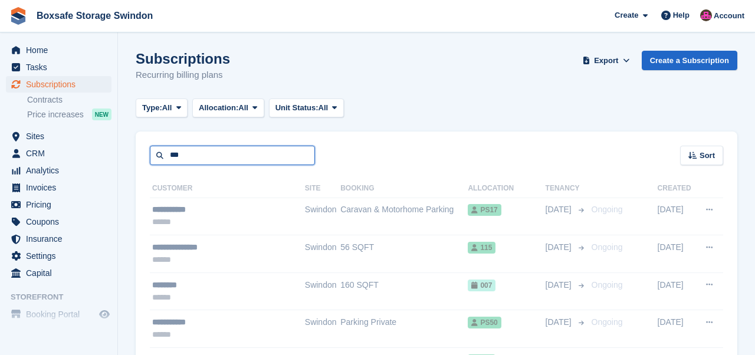 Image resolution: width=755 pixels, height=355 pixels. Describe the element at coordinates (61, 205) in the screenshot. I see `span: Pricing` at that location.